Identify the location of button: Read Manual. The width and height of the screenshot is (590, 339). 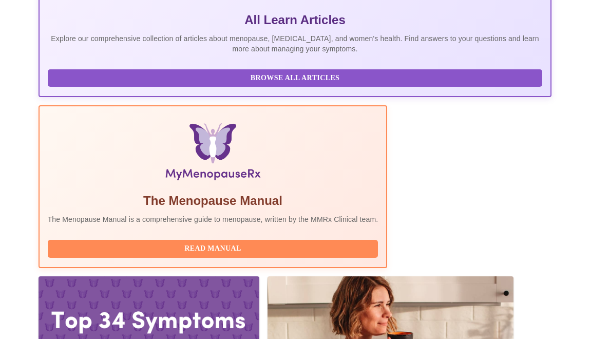
(213, 249).